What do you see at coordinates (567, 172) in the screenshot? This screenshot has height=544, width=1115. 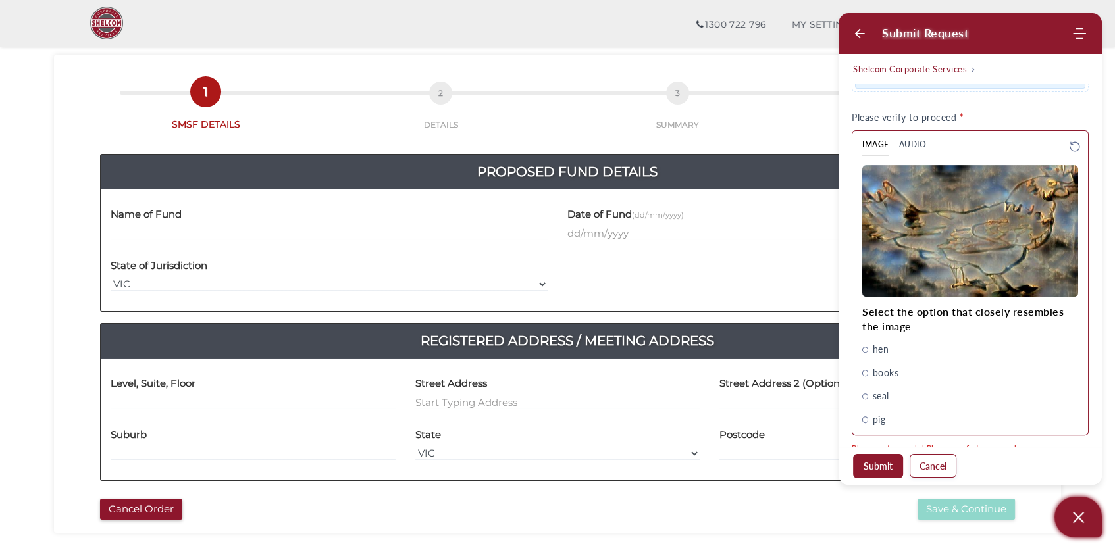 I see `h4: Proposed Fund Details` at bounding box center [567, 172].